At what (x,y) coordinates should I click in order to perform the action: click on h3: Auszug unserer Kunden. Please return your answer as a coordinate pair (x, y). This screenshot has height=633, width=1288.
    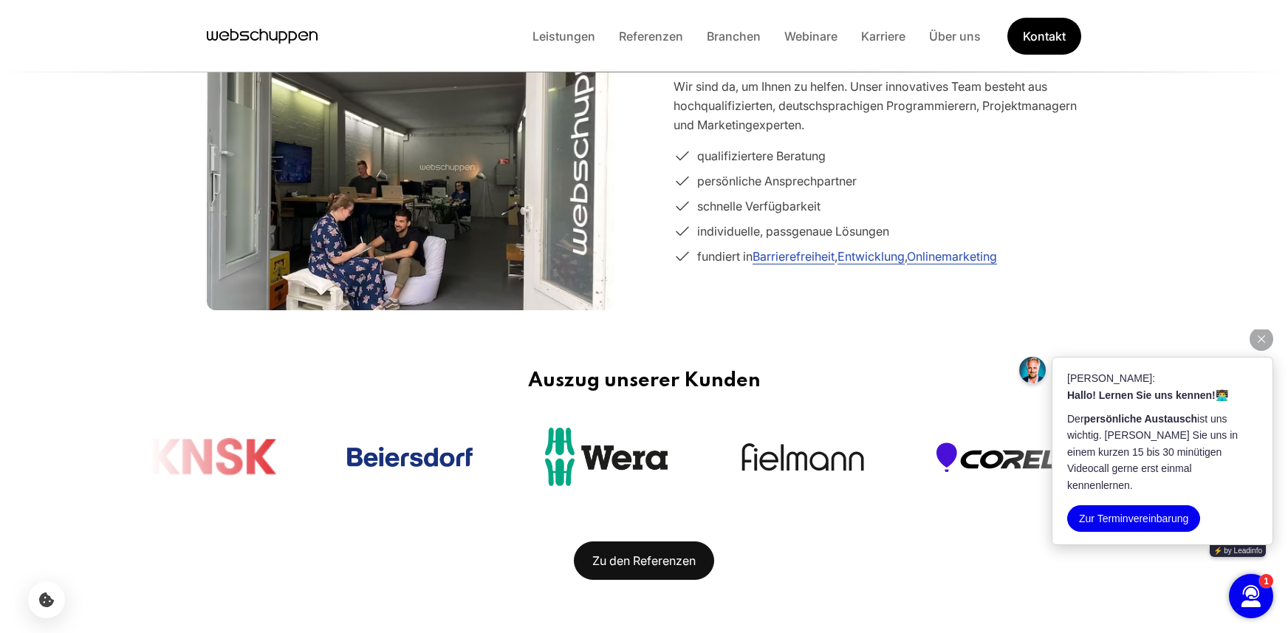
    Looking at the image, I should click on (644, 381).